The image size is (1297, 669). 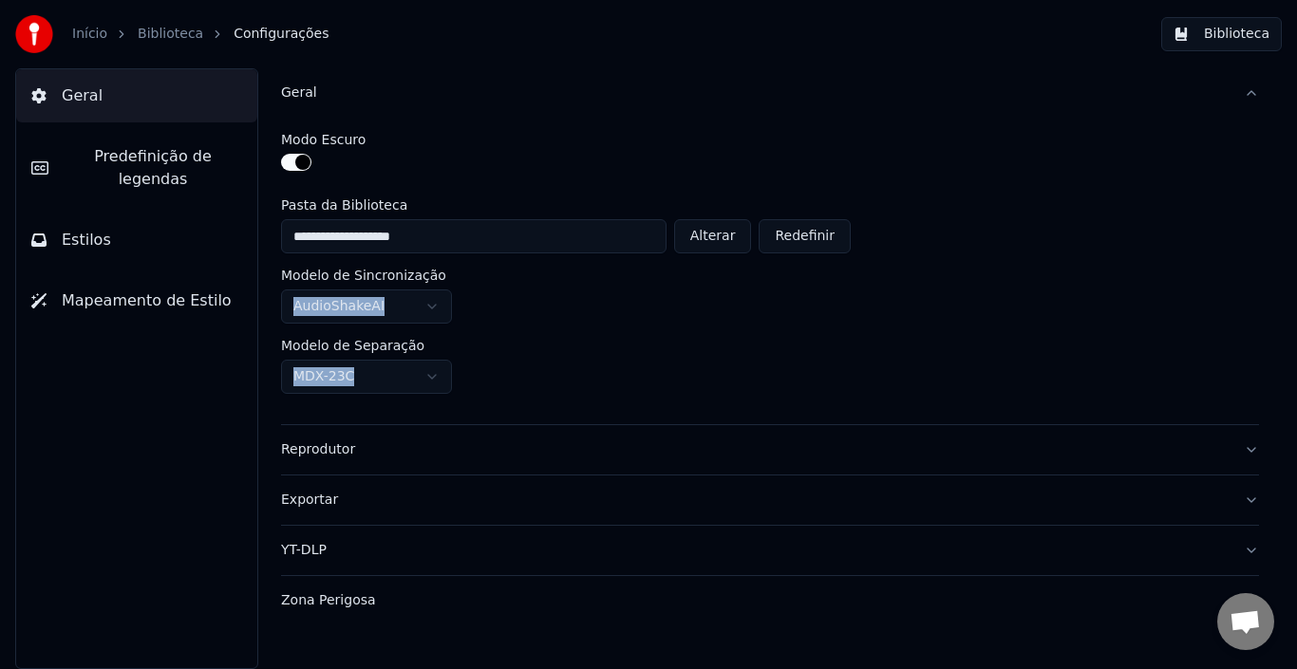 I want to click on span: Estilos, so click(x=86, y=240).